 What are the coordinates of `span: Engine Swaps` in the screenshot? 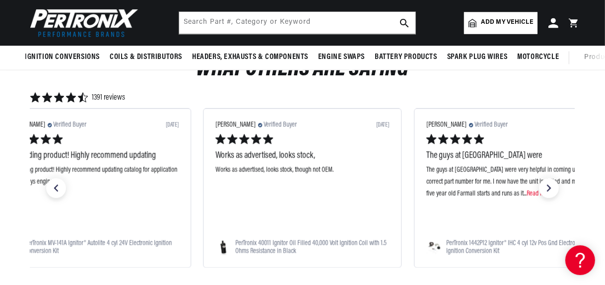 It's located at (341, 58).